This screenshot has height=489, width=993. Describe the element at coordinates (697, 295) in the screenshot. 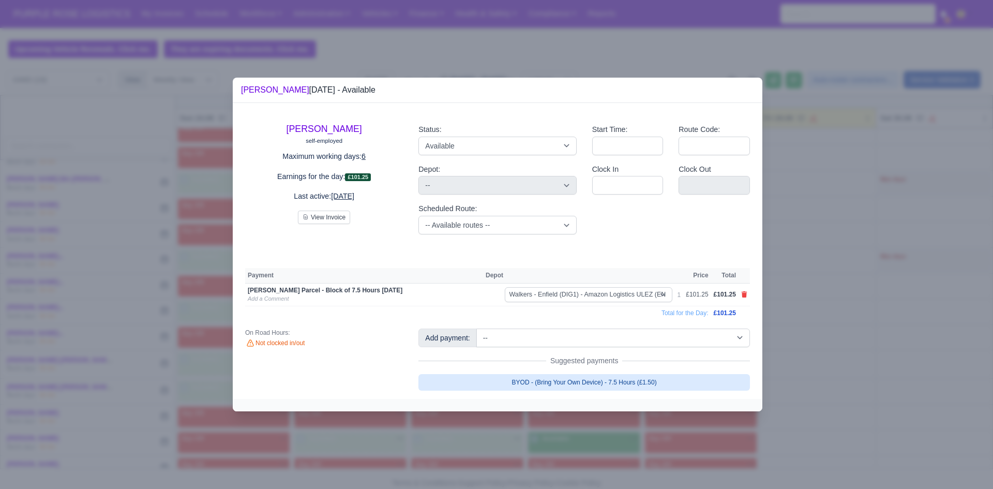

I see `td: £101.25` at that location.